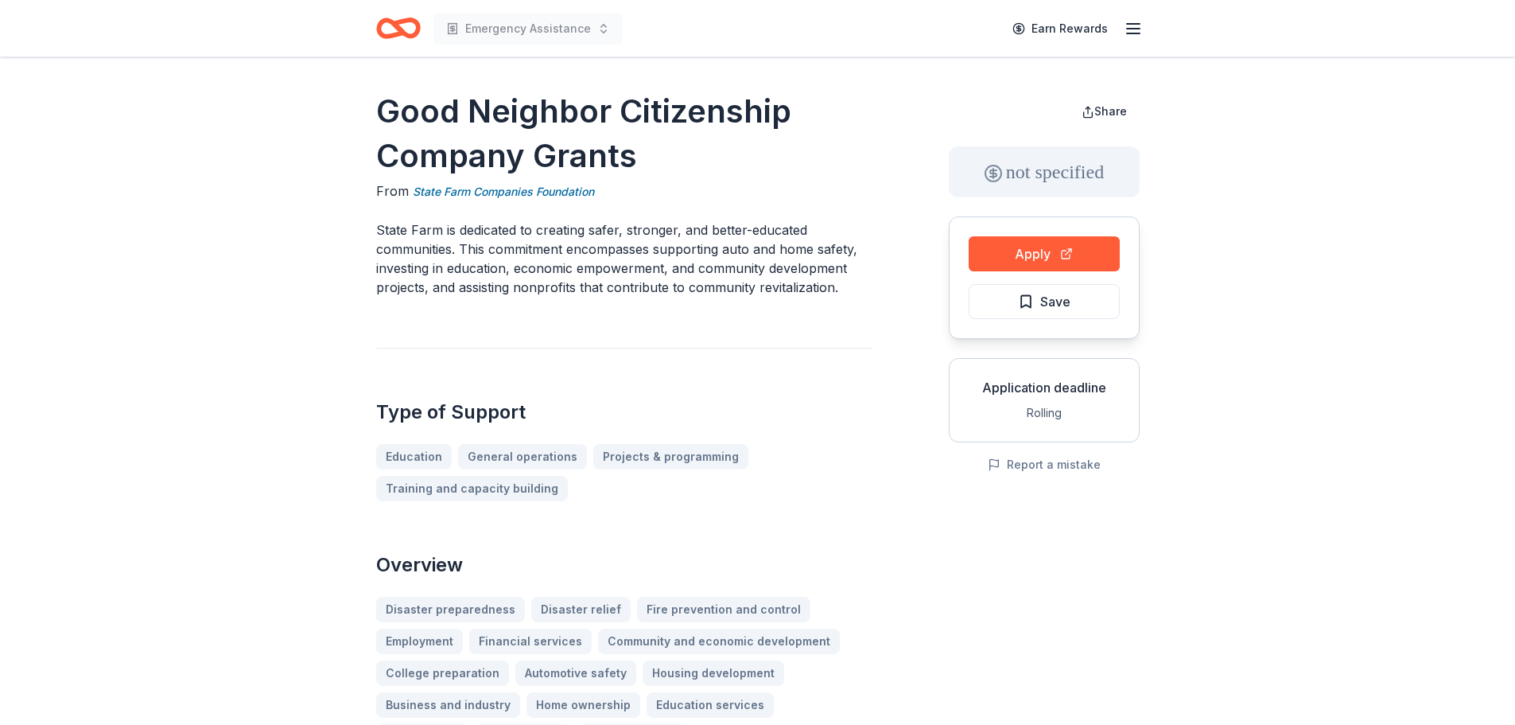  Describe the element at coordinates (1044, 172) in the screenshot. I see `div: not specified` at that location.